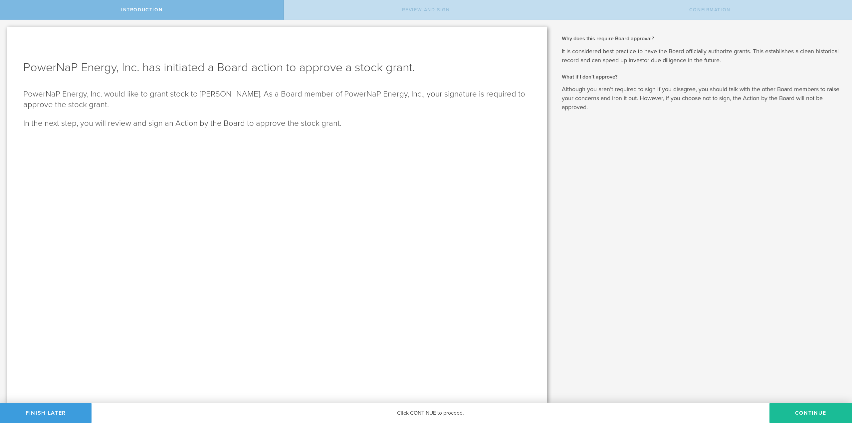 The height and width of the screenshot is (423, 852). Describe the element at coordinates (702, 39) in the screenshot. I see `h2: Why does this require Board approval?` at that location.